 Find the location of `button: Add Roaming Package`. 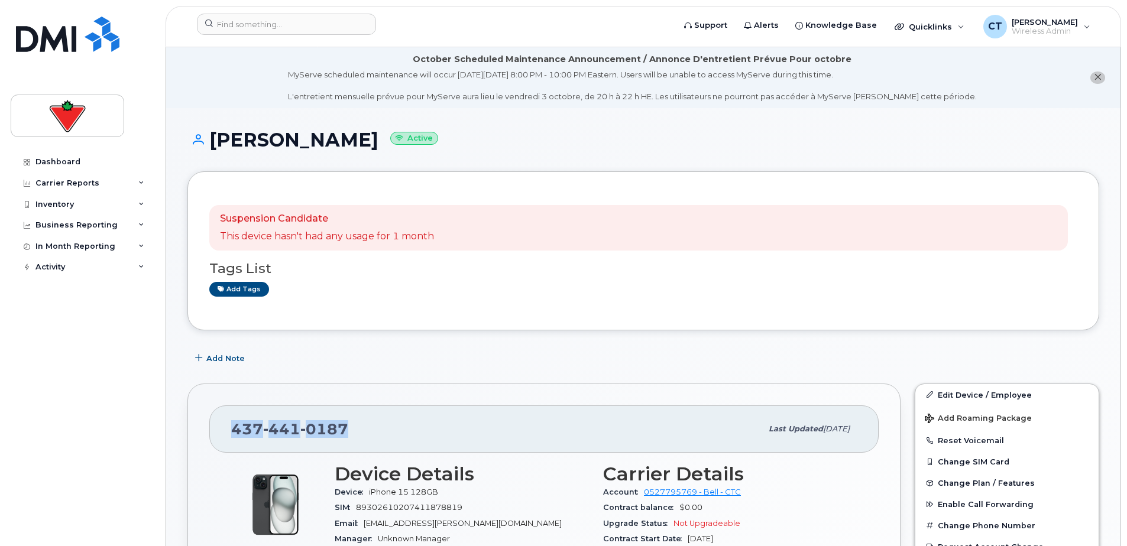

button: Add Roaming Package is located at coordinates (1007, 417).